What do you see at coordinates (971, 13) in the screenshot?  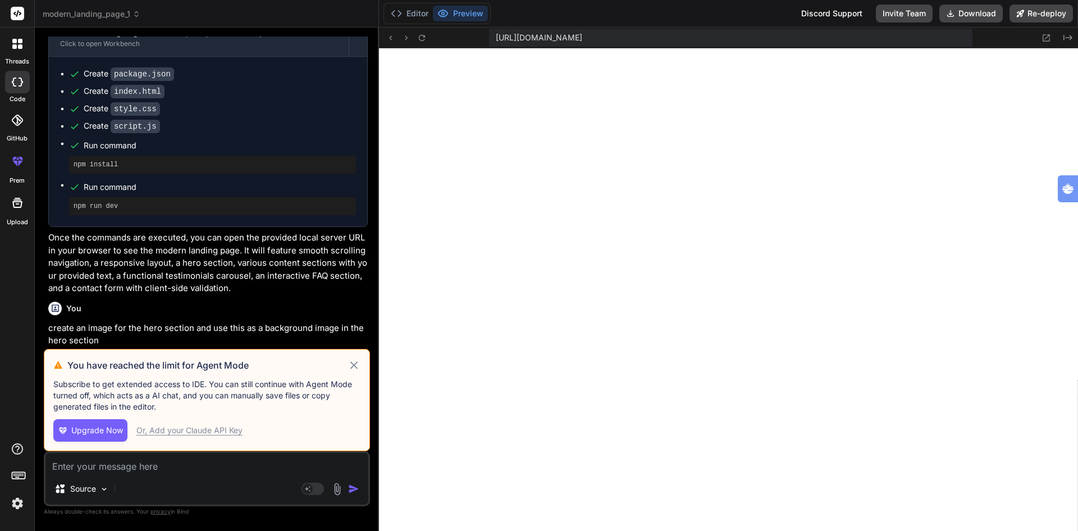 I see `button: Download` at bounding box center [971, 13].